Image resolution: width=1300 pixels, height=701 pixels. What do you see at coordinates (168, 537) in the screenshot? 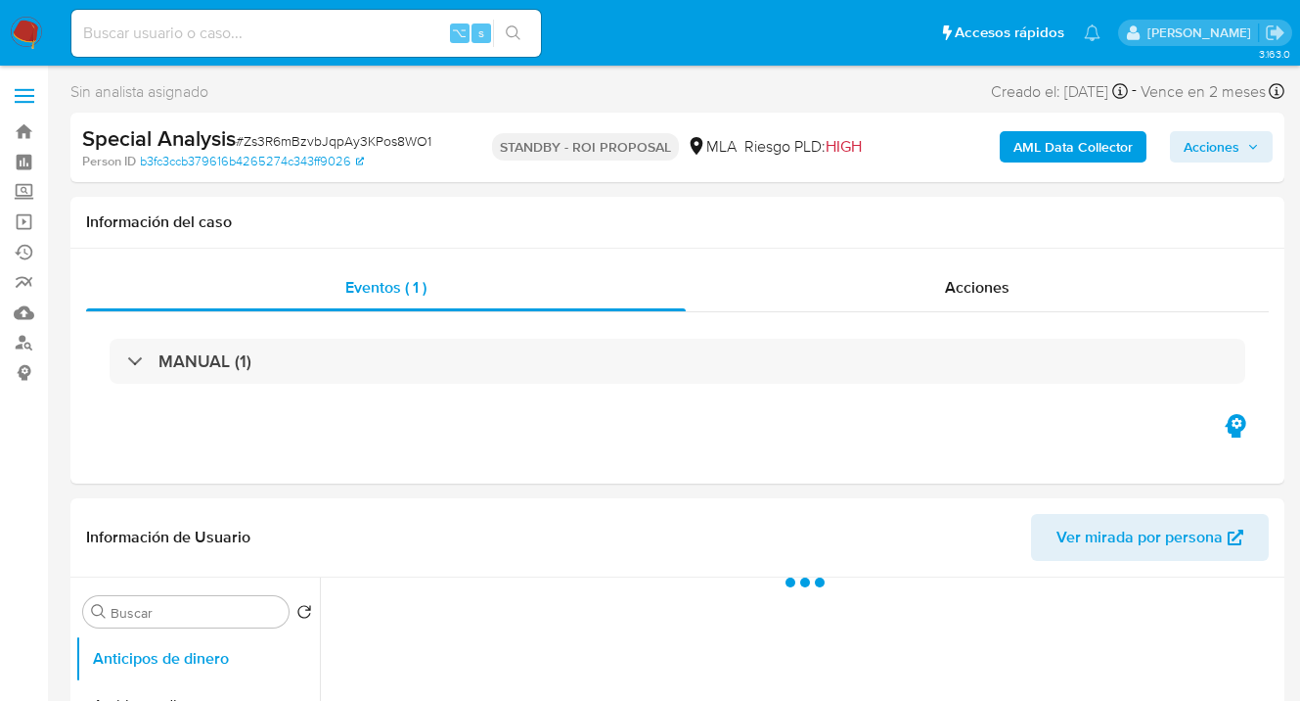
I see `h1: Información de Usuario` at bounding box center [168, 537].